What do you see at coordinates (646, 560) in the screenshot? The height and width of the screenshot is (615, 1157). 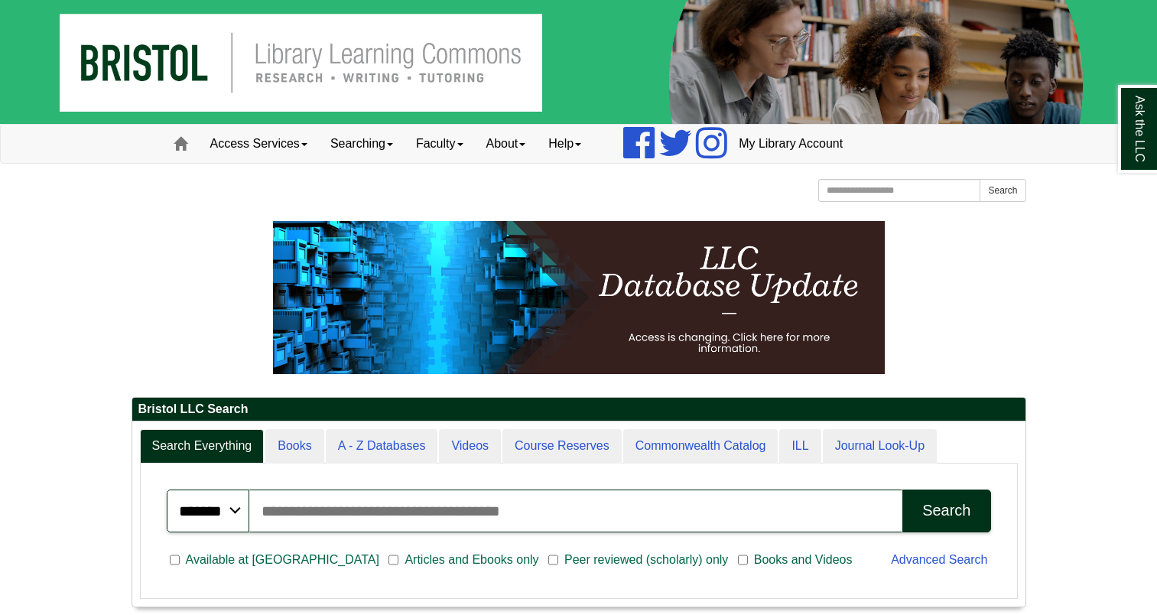 I see `span: Peer reviewed (scholarly) only` at bounding box center [646, 560].